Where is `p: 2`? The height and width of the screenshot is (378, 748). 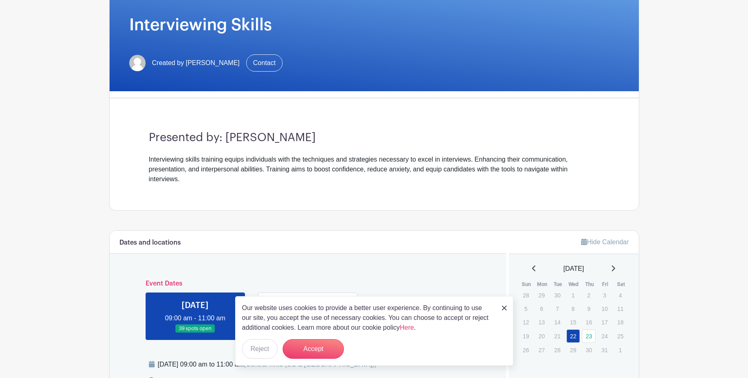 p: 2 is located at coordinates (588, 295).